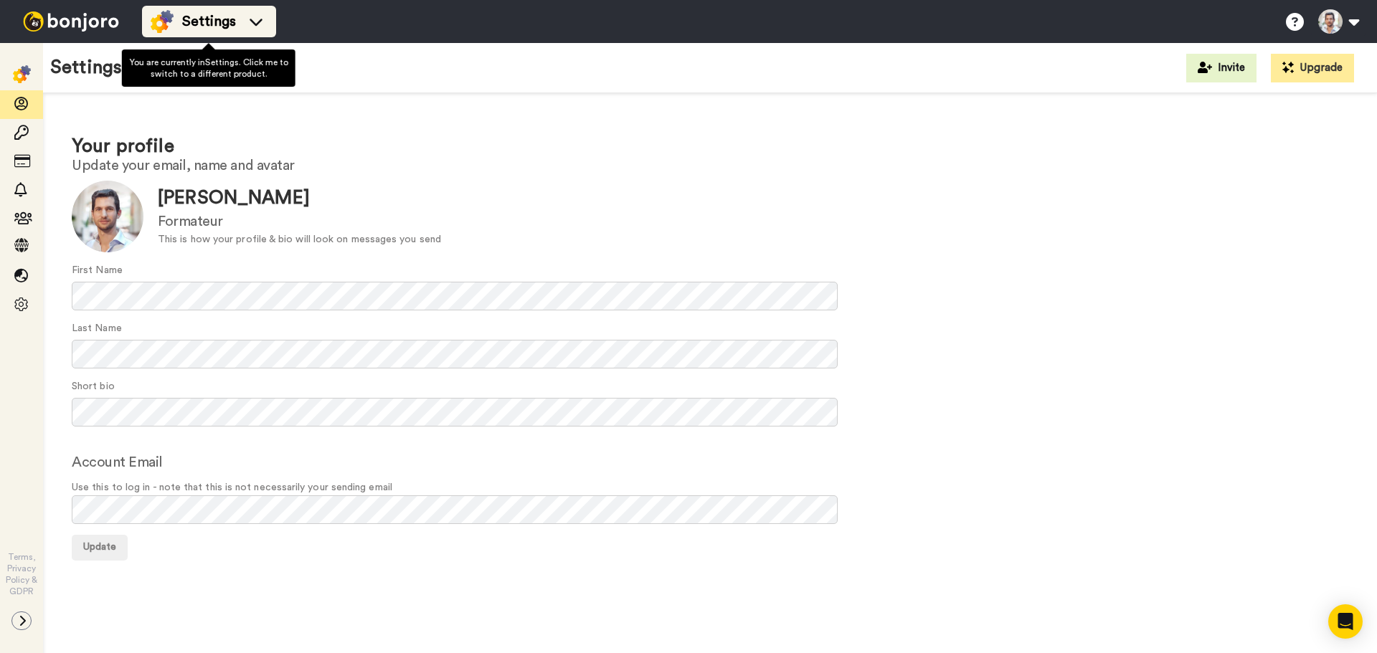 This screenshot has width=1377, height=653. What do you see at coordinates (97, 270) in the screenshot?
I see `label: First Name` at bounding box center [97, 270].